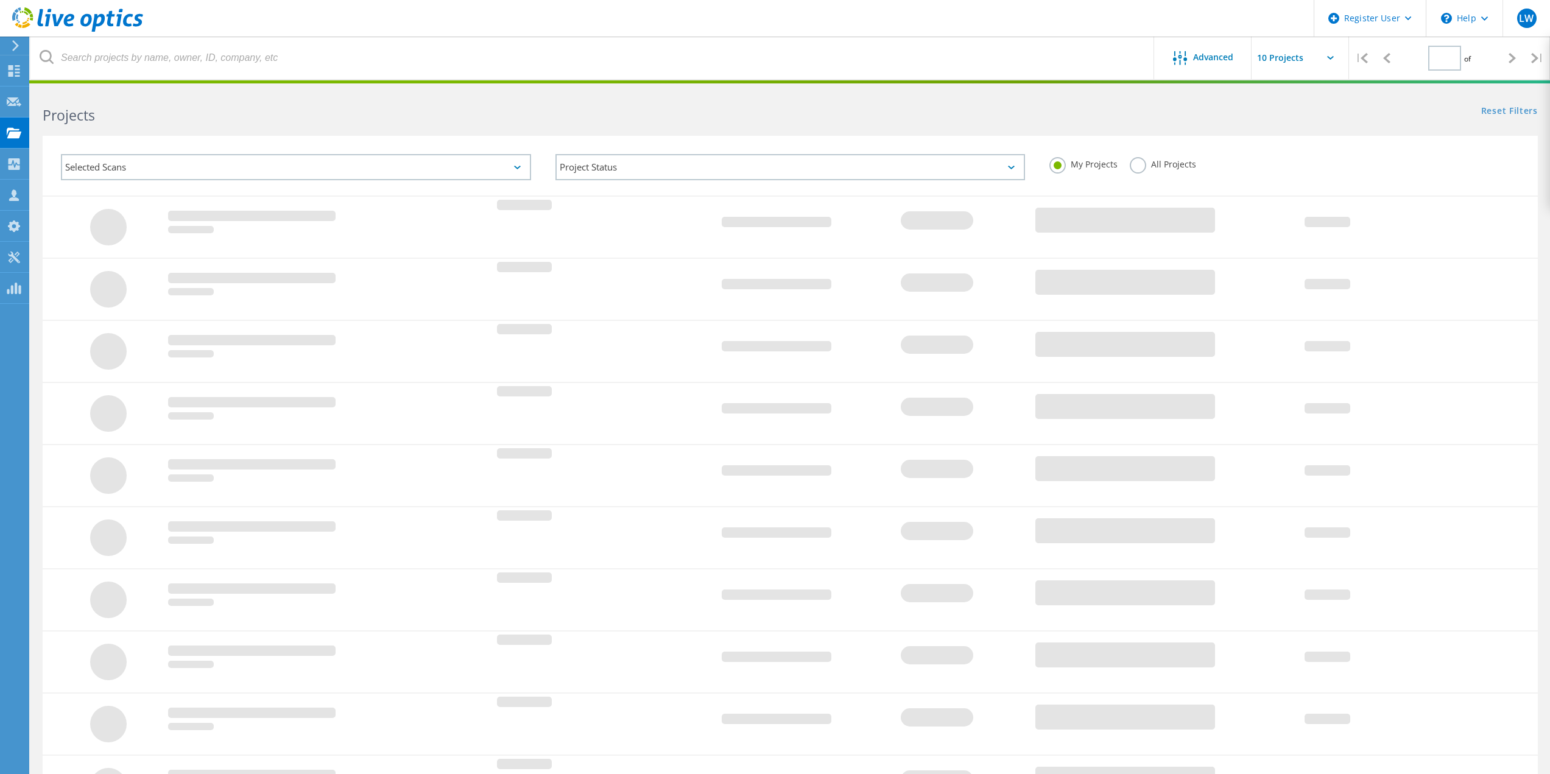 The width and height of the screenshot is (1550, 774). I want to click on span: Advanced, so click(1213, 57).